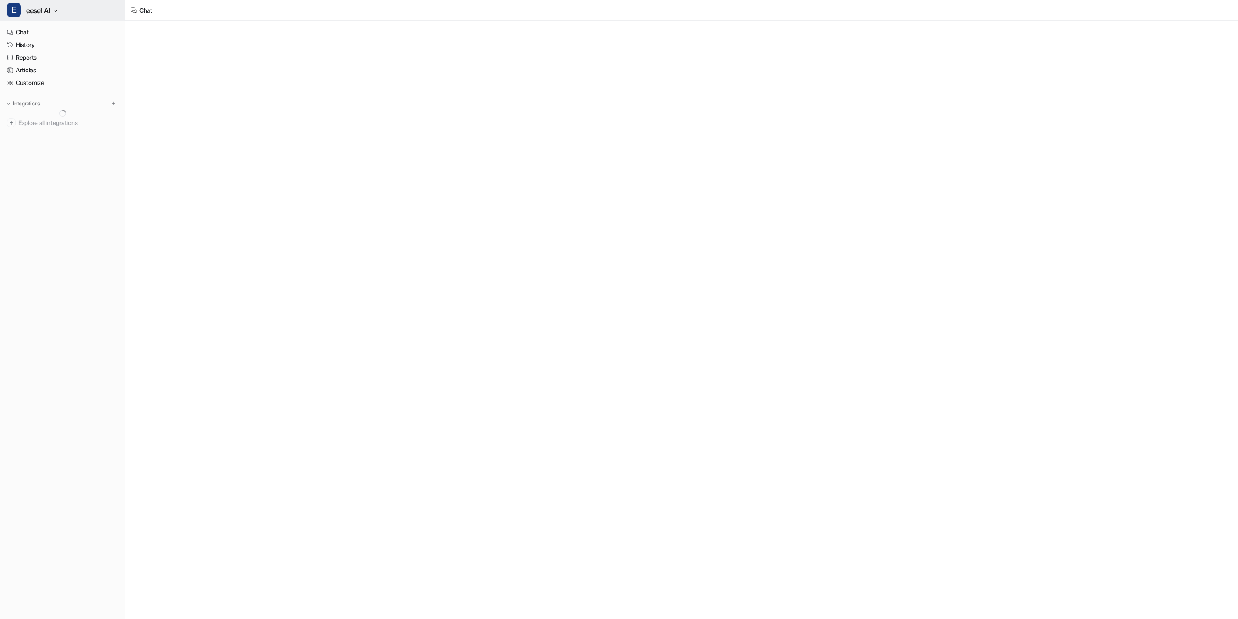 The width and height of the screenshot is (1238, 619). I want to click on a: Customize, so click(62, 83).